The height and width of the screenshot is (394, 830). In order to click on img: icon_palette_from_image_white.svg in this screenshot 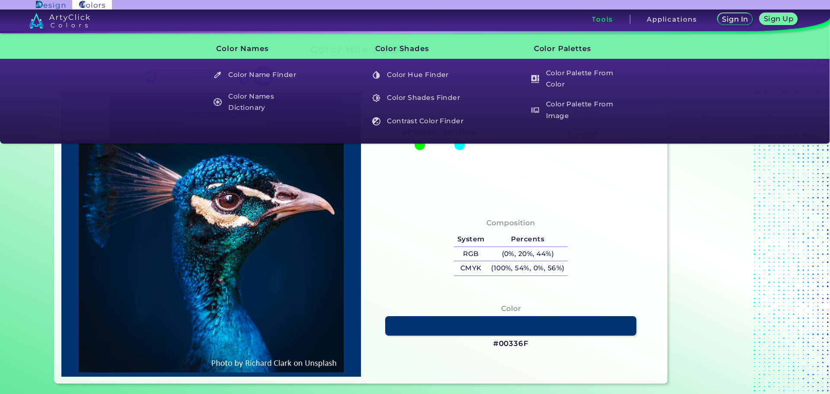, I will do `click(535, 110)`.